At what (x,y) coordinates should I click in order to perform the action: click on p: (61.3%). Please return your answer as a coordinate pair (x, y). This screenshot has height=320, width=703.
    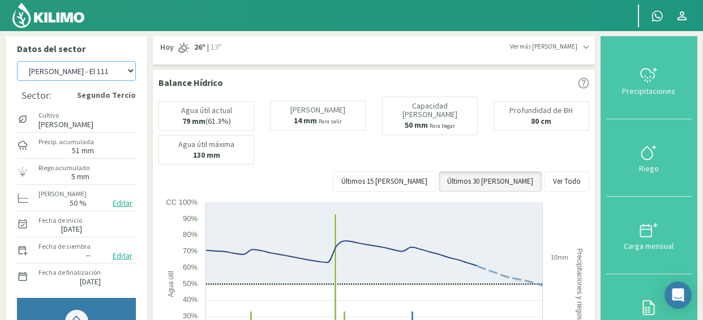
    Looking at the image, I should click on (207, 121).